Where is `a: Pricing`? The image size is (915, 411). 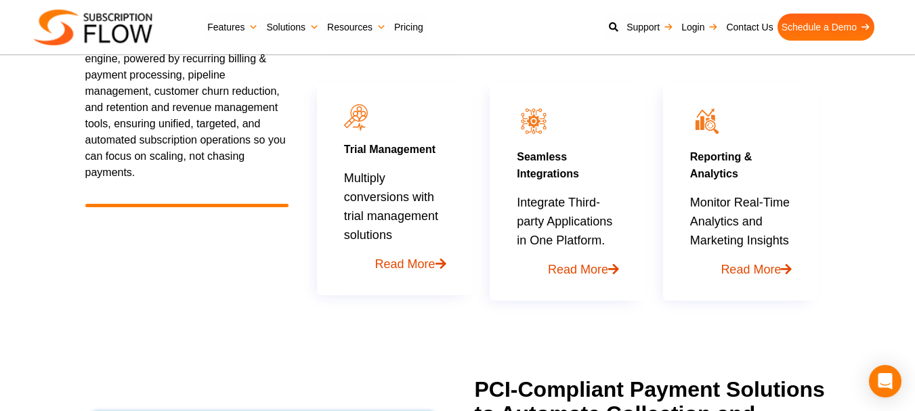 a: Pricing is located at coordinates (409, 27).